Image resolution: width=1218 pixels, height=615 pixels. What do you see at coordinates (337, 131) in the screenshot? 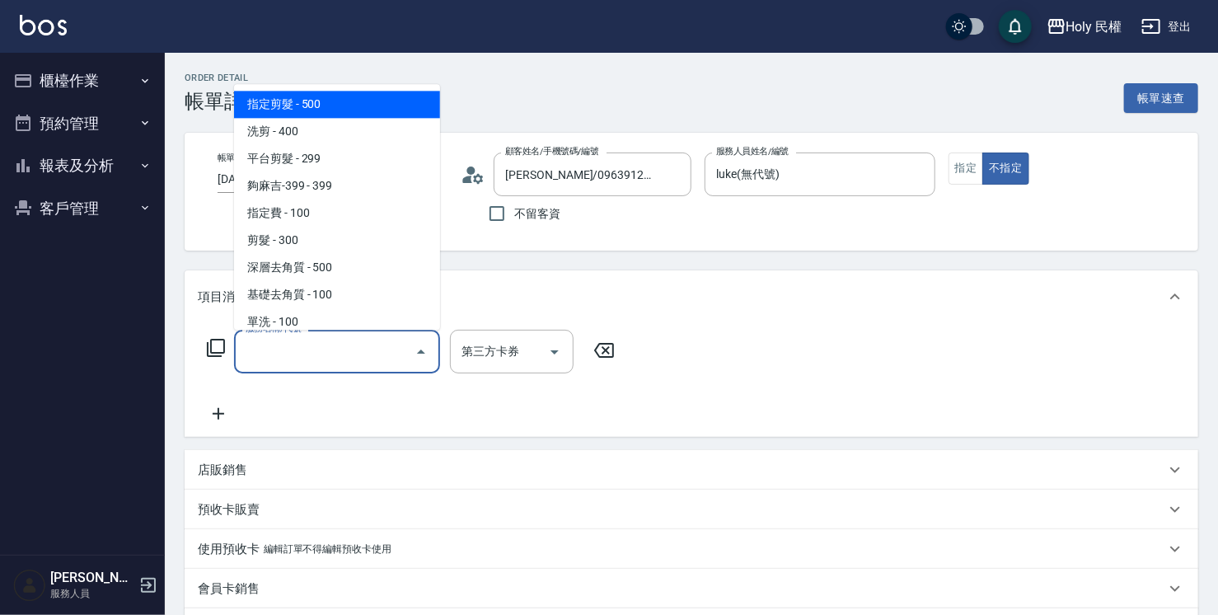
I see `span: 洗剪 - 400` at bounding box center [337, 131].